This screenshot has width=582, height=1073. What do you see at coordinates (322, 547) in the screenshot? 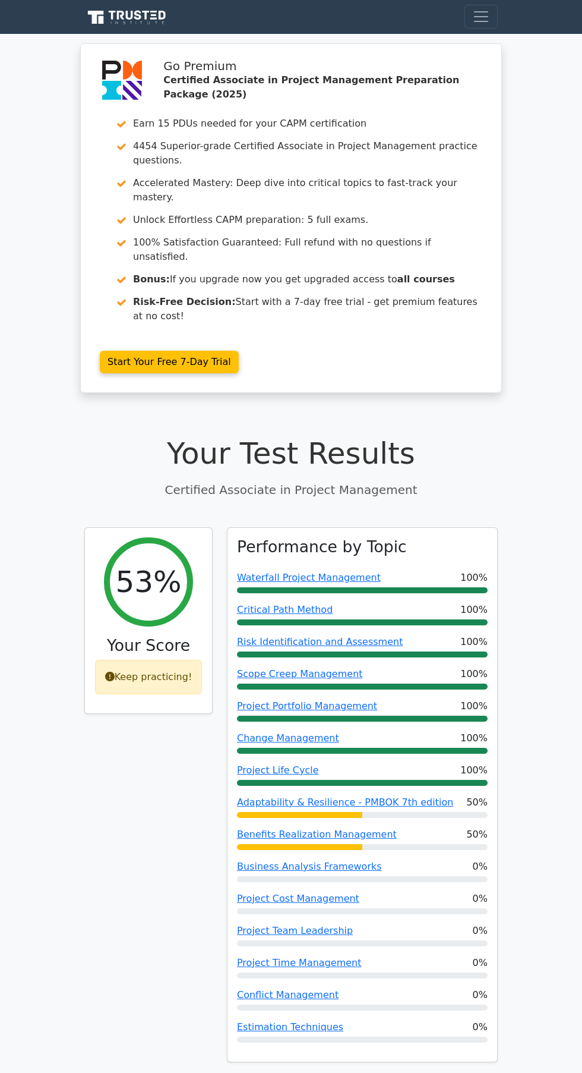
I see `h3: Performance by Topic` at bounding box center [322, 547].